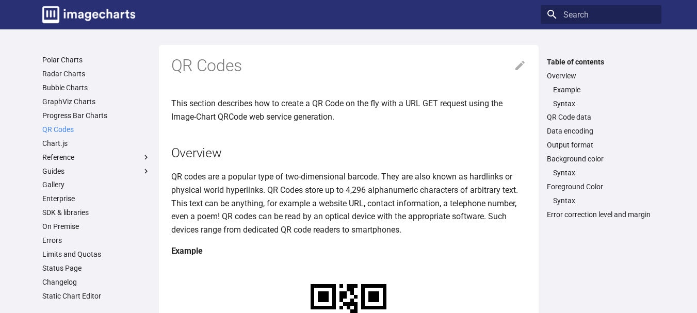 Image resolution: width=697 pixels, height=313 pixels. Describe the element at coordinates (601, 145) in the screenshot. I see `a: Output format` at that location.